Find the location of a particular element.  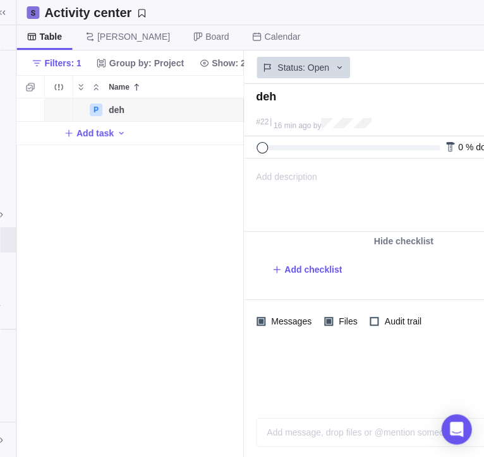

span: Name is located at coordinates (119, 87).